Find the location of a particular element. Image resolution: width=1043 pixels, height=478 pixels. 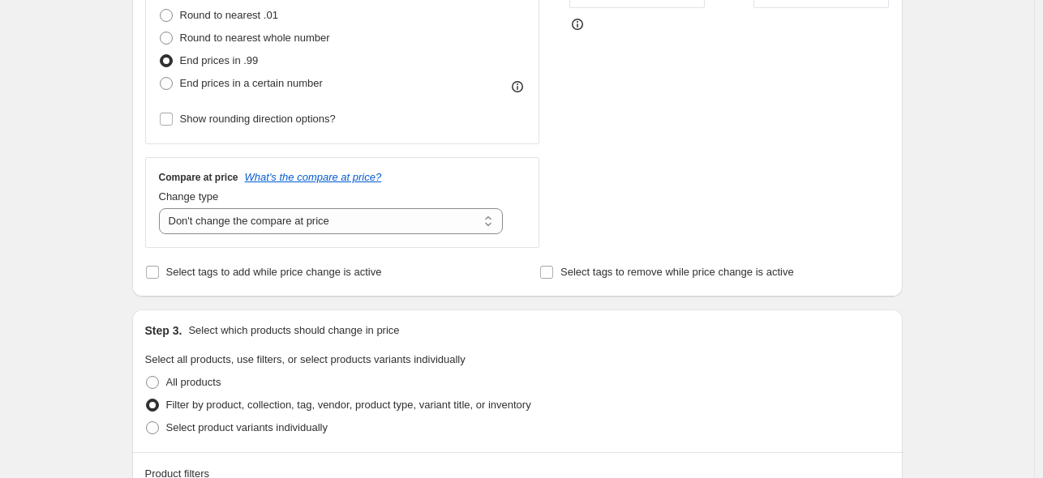

h3: Compare at price is located at coordinates (199, 178).